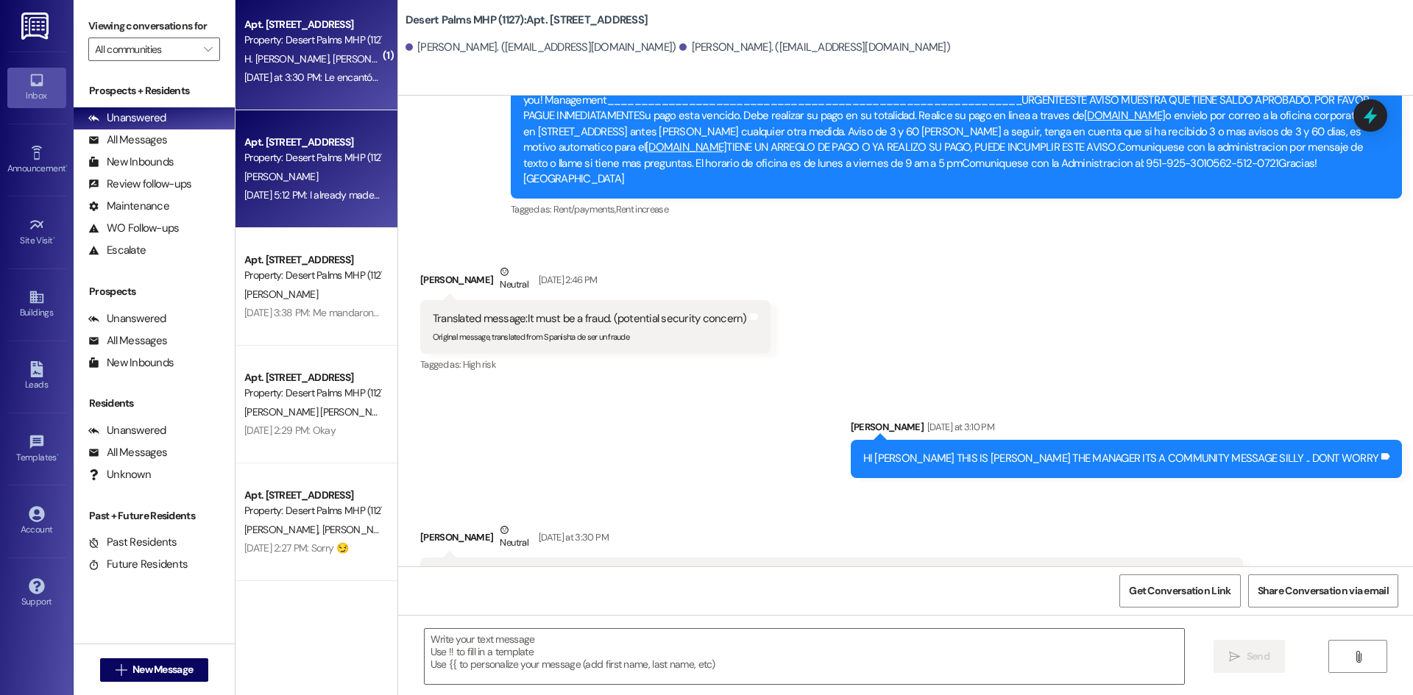  I want to click on div: Past + Future Residents, so click(154, 516).